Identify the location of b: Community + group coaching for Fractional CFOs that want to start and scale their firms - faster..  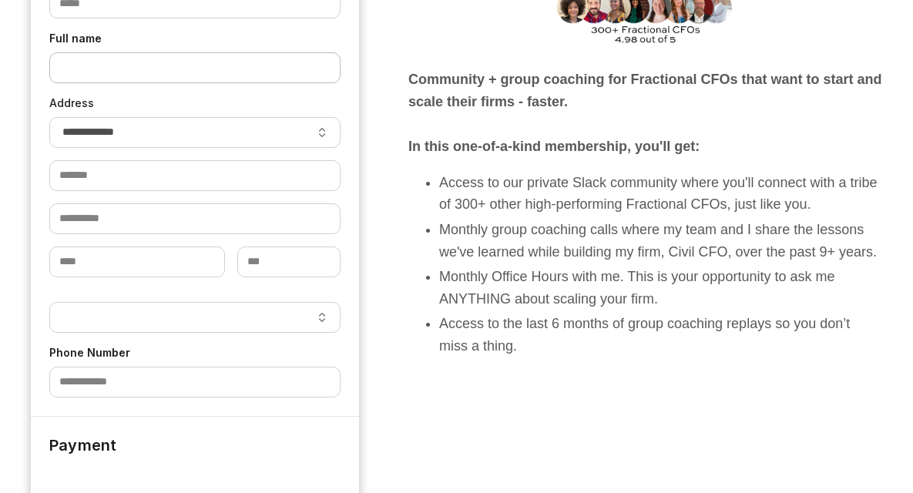
(645, 90).